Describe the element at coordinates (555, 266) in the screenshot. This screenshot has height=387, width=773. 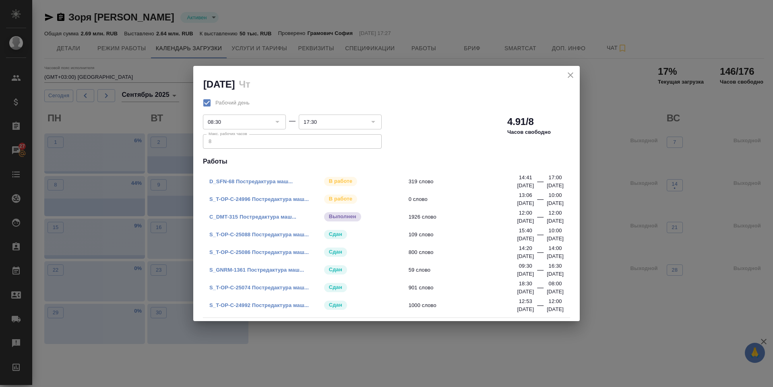
I see `p: 16:30` at that location.